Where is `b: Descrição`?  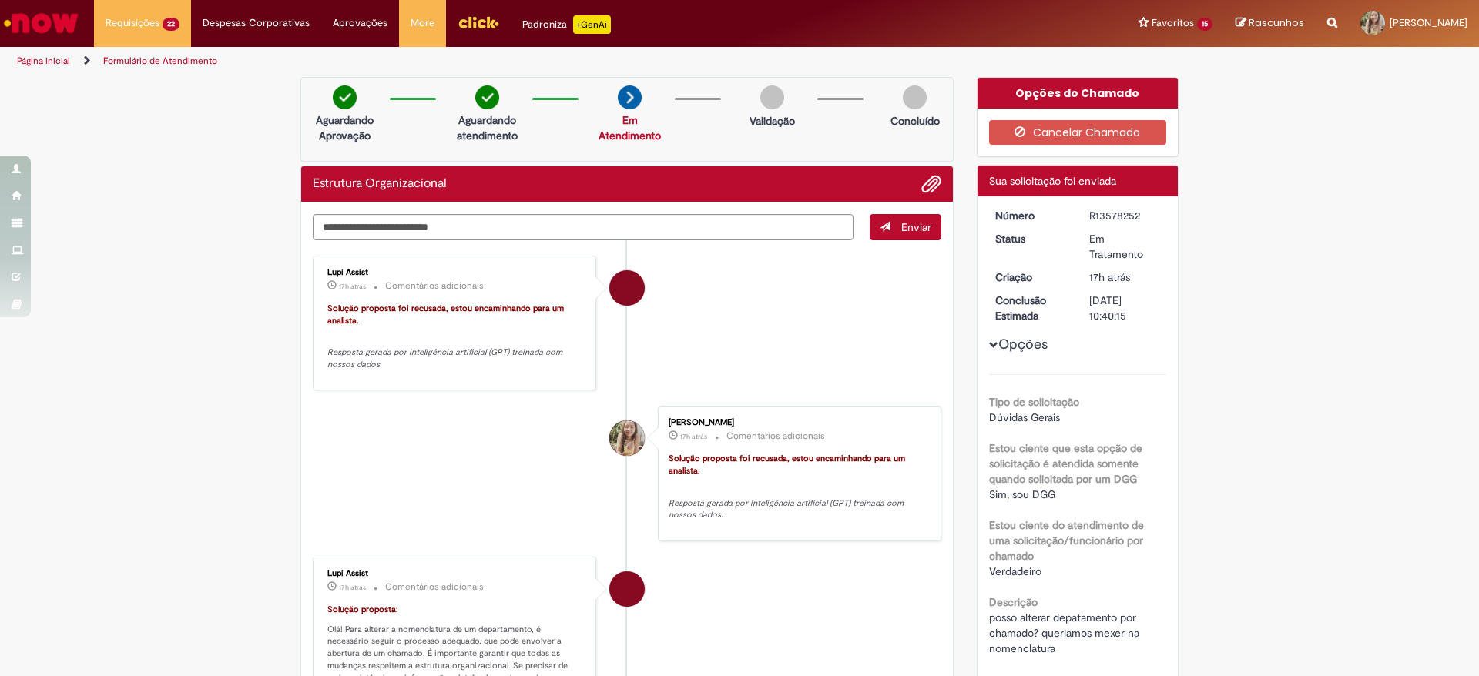 b: Descrição is located at coordinates (1013, 602).